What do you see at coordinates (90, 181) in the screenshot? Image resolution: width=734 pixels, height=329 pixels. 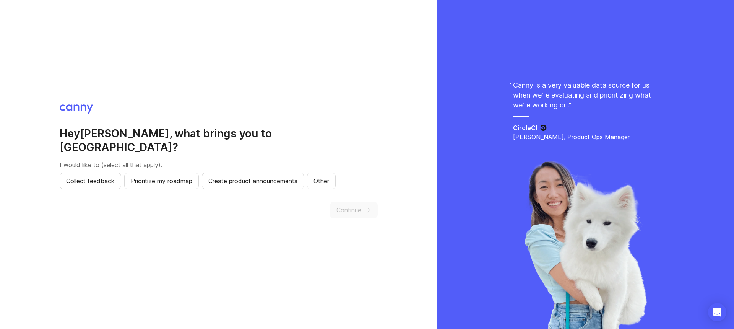 I see `button: Collect feedback` at bounding box center [90, 181].